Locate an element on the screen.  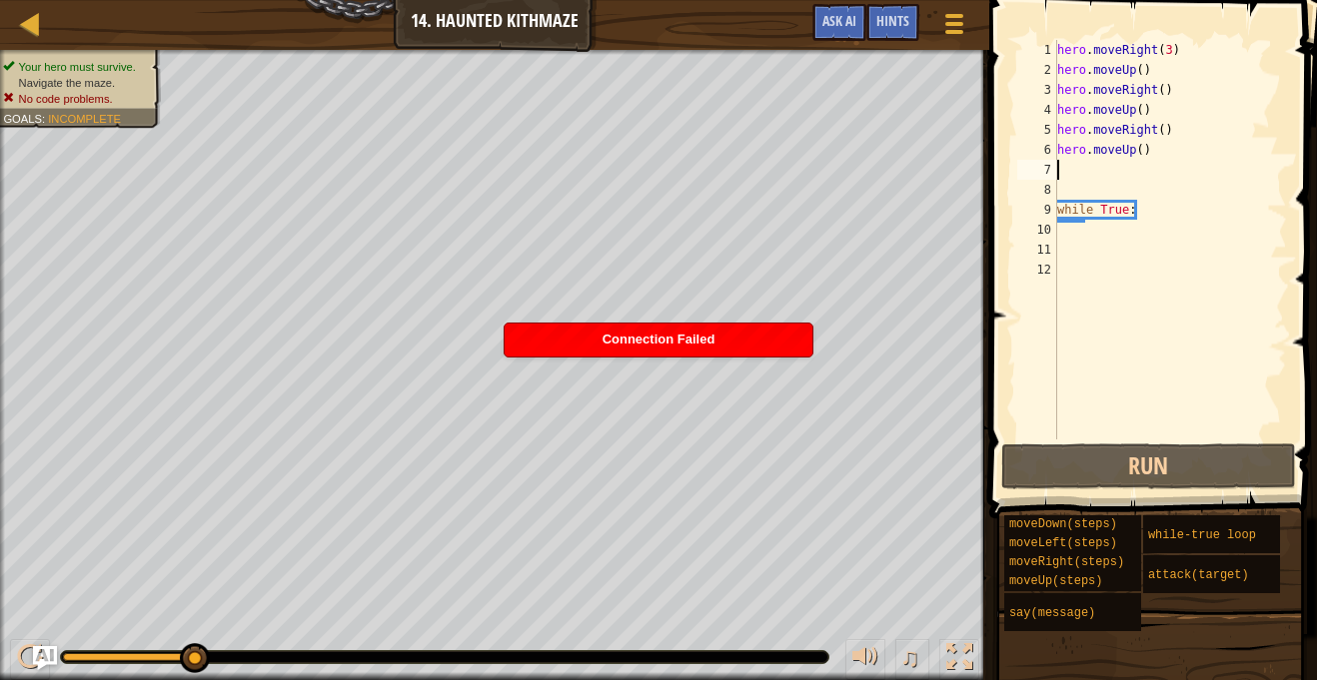
span: moveLeft(steps) is located at coordinates (1063, 544).